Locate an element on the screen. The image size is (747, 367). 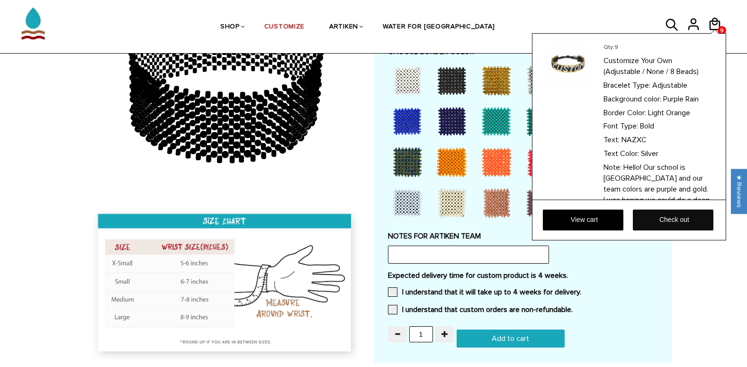
span: Purple Rain is located at coordinates (681, 99).